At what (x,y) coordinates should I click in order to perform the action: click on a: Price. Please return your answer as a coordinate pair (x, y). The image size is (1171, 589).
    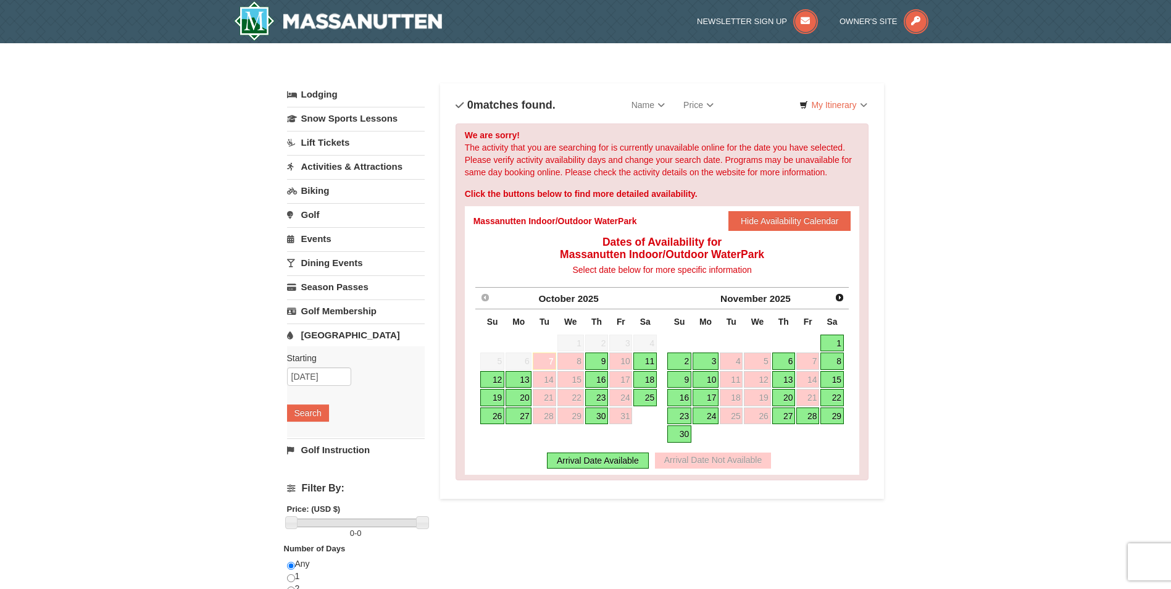
    Looking at the image, I should click on (698, 105).